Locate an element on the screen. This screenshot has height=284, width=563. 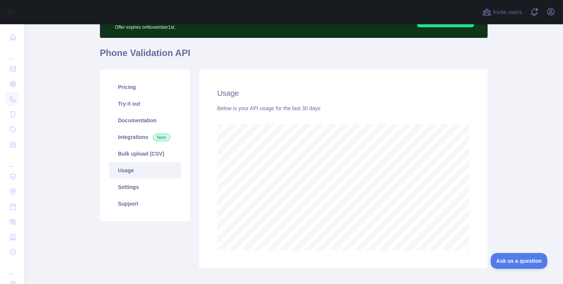
a: Support is located at coordinates (145, 204).